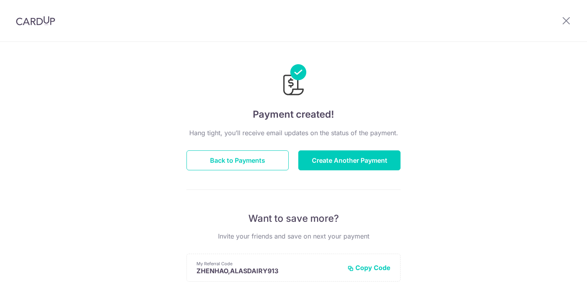 This screenshot has height=288, width=587. Describe the element at coordinates (36, 21) in the screenshot. I see `img: CardUp` at that location.